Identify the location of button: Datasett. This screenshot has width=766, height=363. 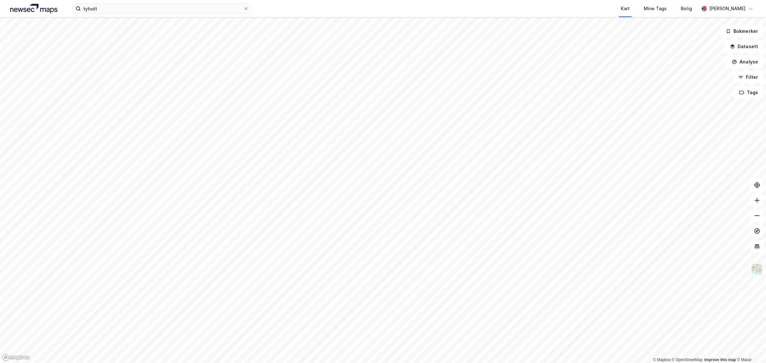
(744, 47).